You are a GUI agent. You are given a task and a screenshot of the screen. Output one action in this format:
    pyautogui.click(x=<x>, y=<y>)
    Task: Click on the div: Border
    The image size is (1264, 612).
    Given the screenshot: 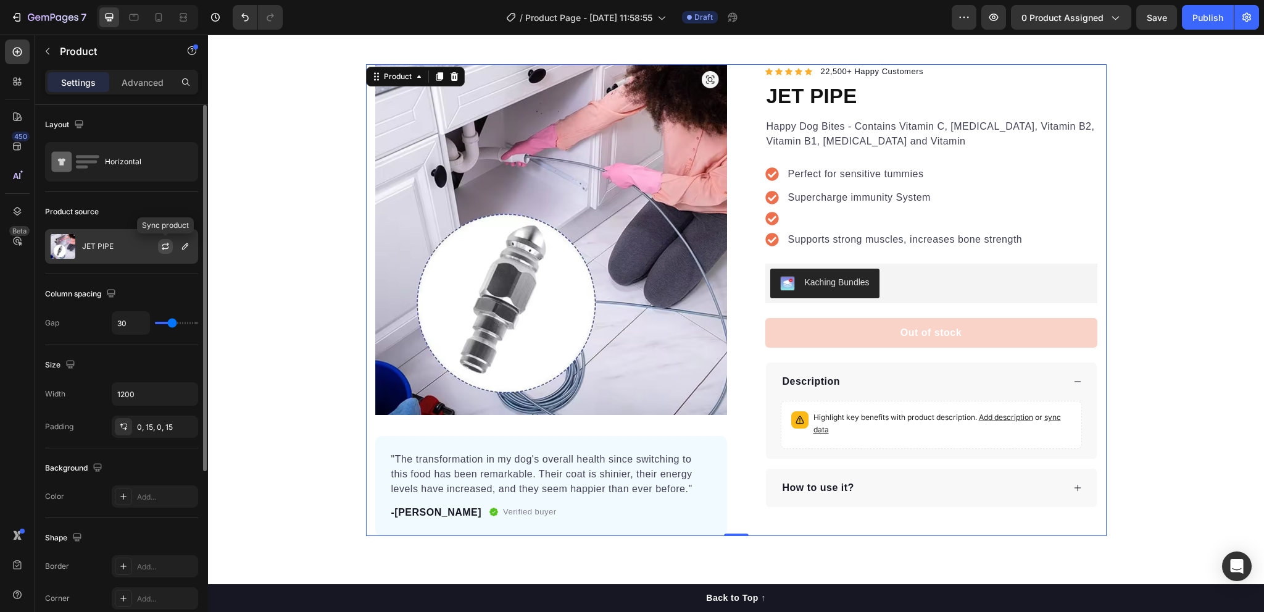 What is the action you would take?
    pyautogui.click(x=57, y=566)
    